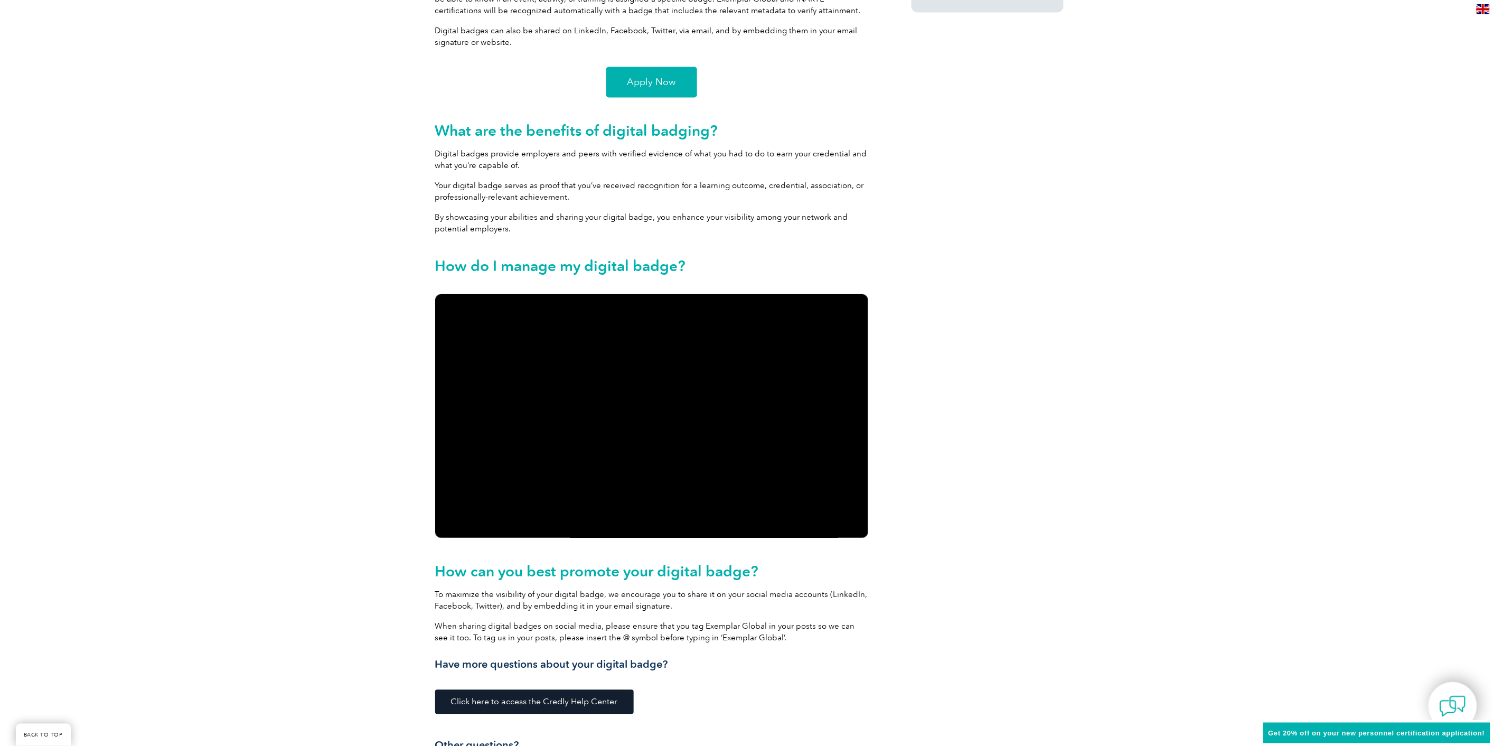 The height and width of the screenshot is (746, 1493). What do you see at coordinates (652, 82) in the screenshot?
I see `span: Apply Now` at bounding box center [652, 82].